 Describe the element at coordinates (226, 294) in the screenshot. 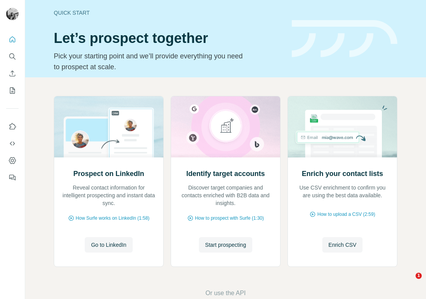

I see `button: Or use the API` at that location.